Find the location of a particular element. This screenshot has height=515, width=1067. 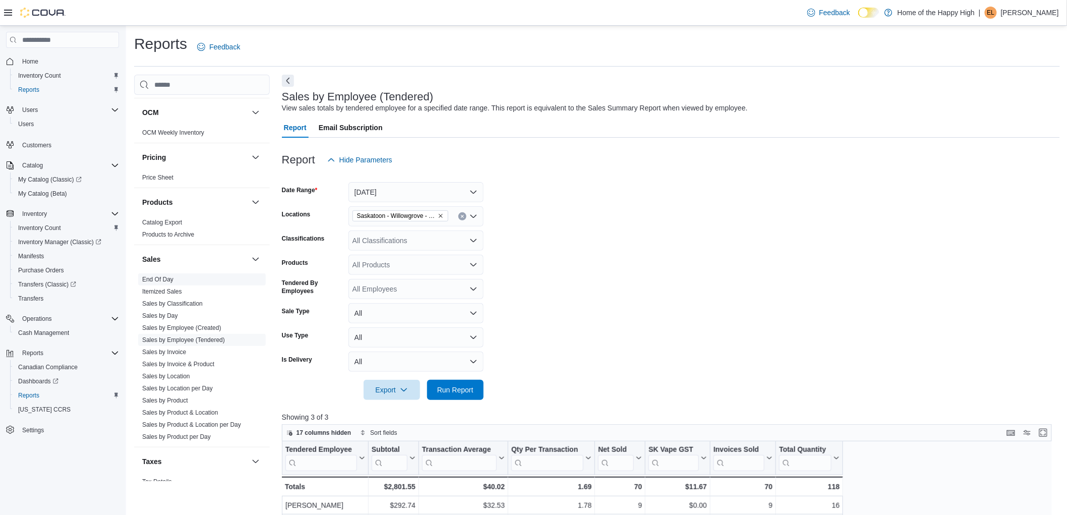

span: My Catalog (Beta) is located at coordinates (42, 194).